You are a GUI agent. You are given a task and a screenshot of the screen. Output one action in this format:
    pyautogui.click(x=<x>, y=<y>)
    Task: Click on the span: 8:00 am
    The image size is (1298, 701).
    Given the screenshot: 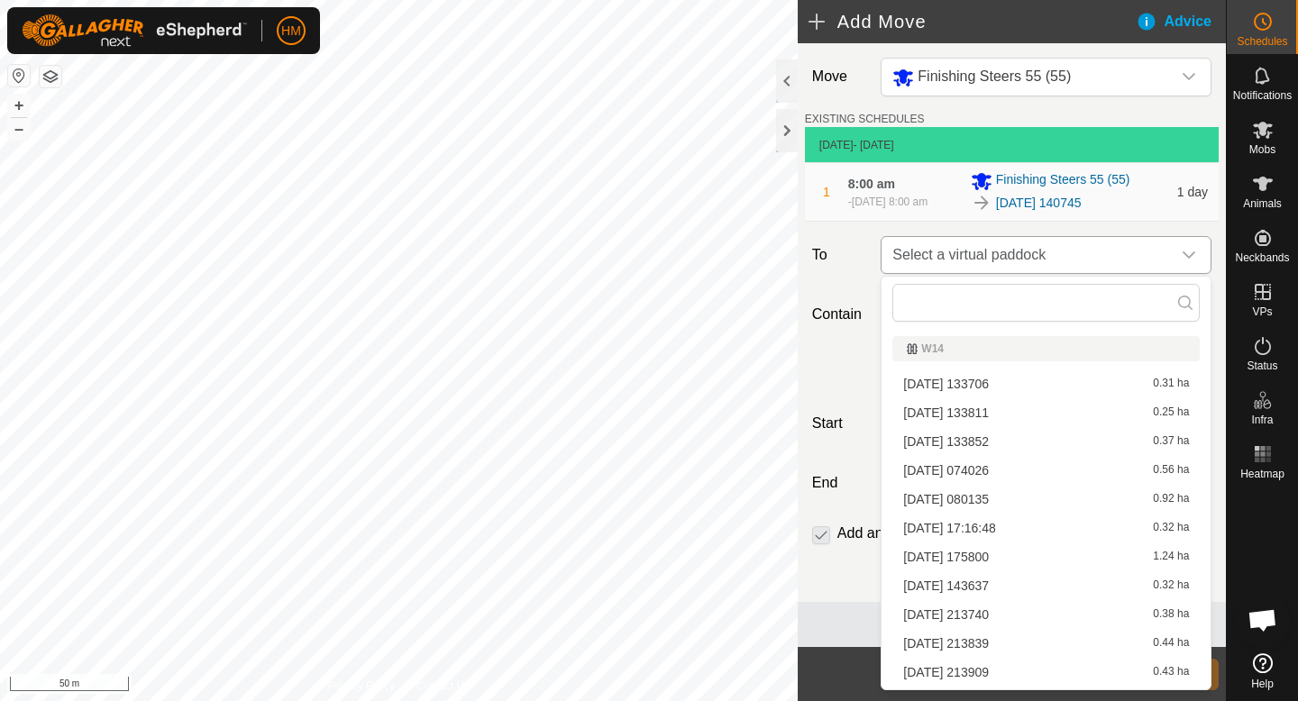 What is the action you would take?
    pyautogui.click(x=872, y=184)
    